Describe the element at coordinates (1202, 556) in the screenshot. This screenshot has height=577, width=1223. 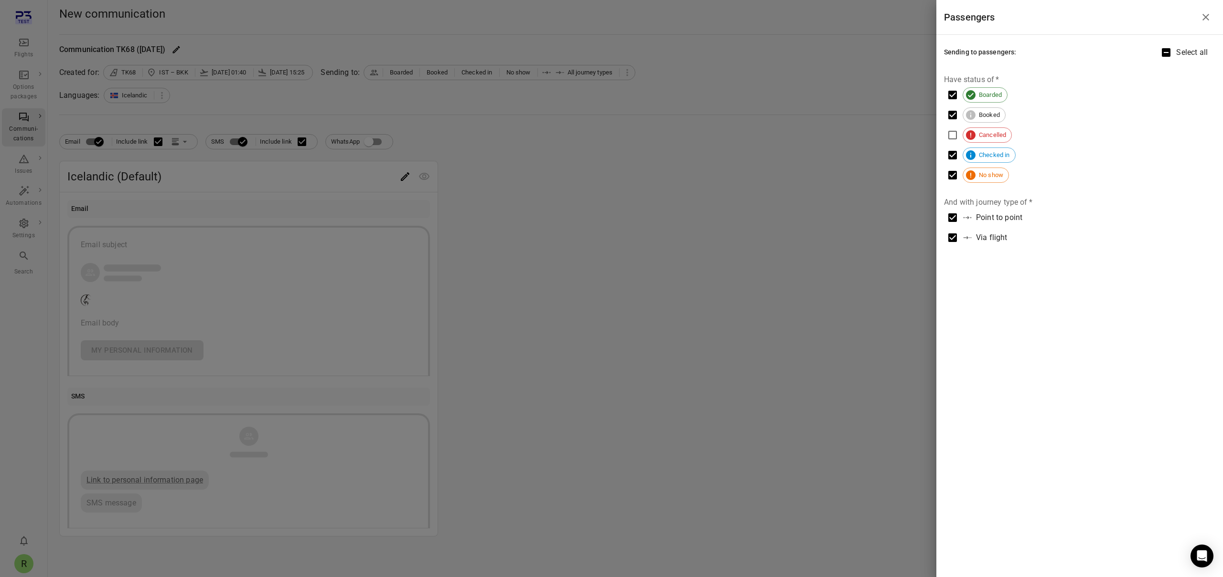
I see `div: Open Intercom Messenger` at that location.